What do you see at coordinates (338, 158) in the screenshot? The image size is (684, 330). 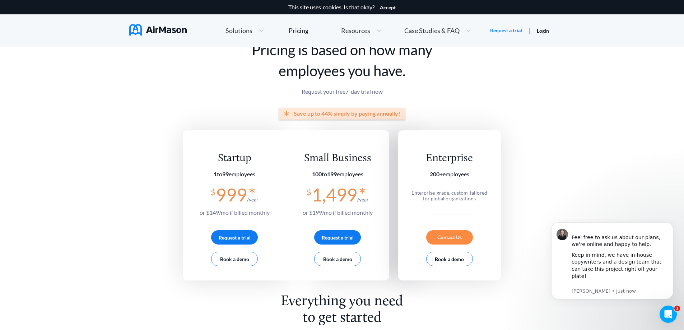 I see `div: Small Business` at bounding box center [338, 158].